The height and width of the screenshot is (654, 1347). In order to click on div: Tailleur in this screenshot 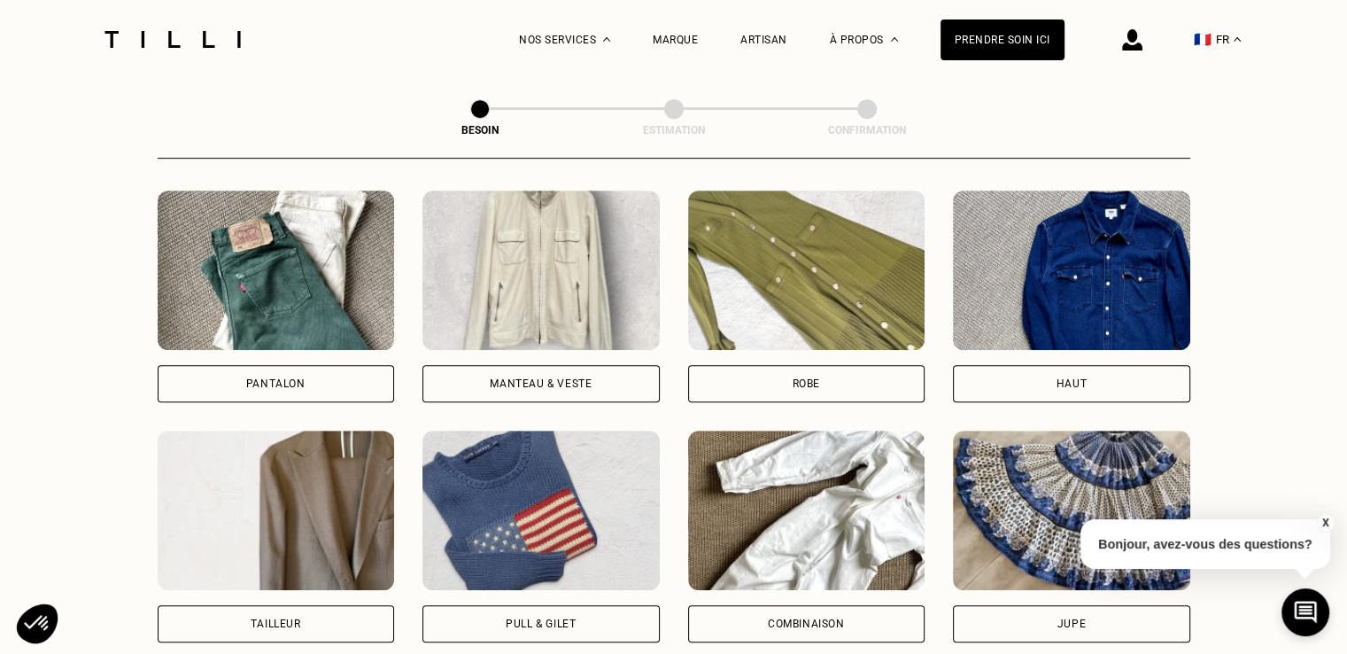, I will do `click(275, 624)`.